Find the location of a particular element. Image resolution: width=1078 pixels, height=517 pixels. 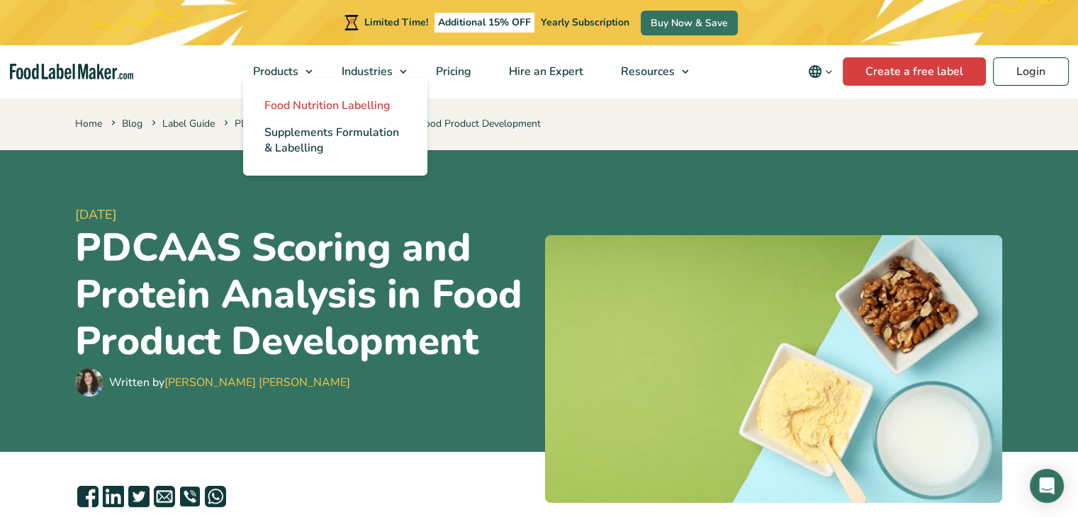

a: Hire an Expert is located at coordinates (544, 72).